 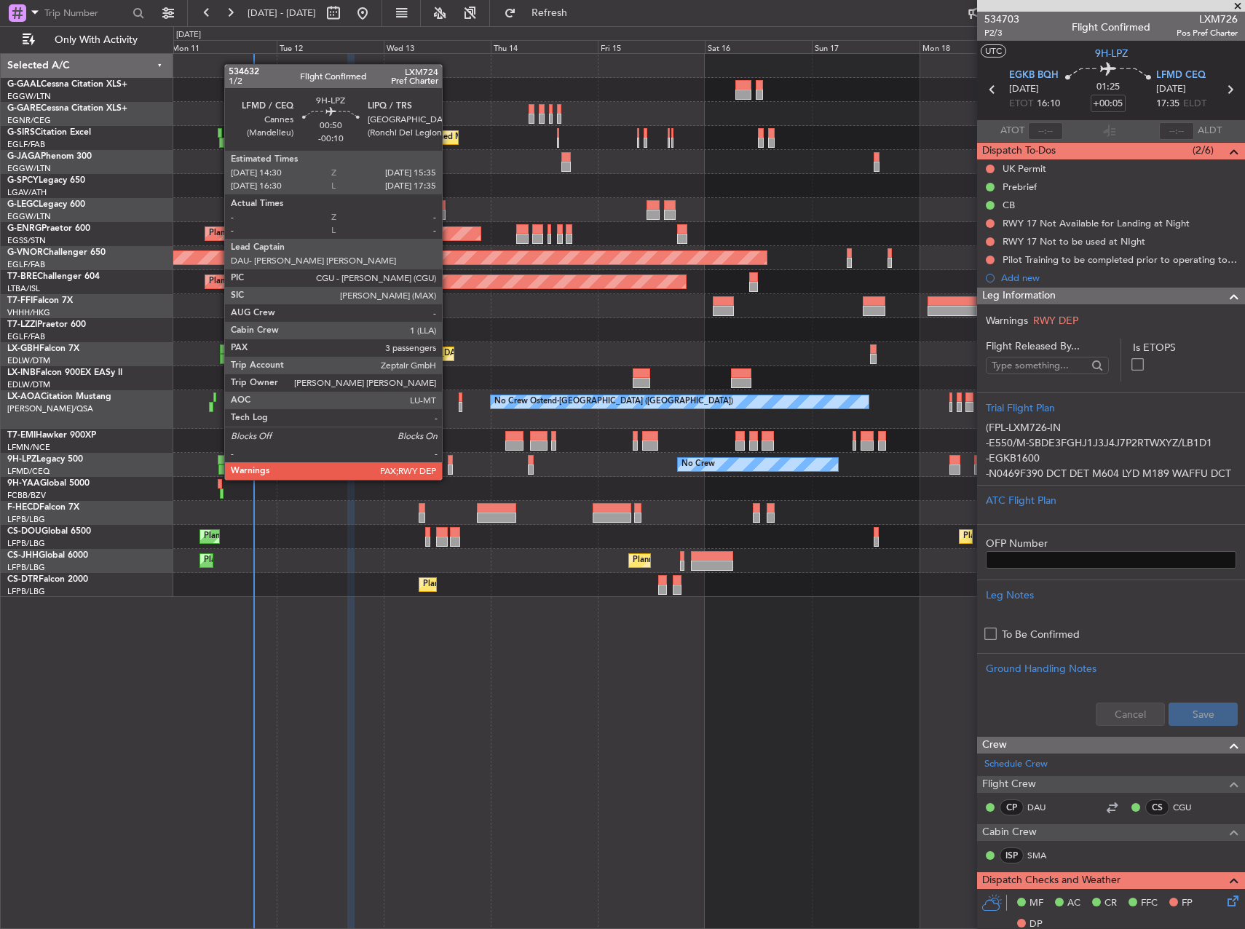 I want to click on div: ISP, so click(x=1012, y=856).